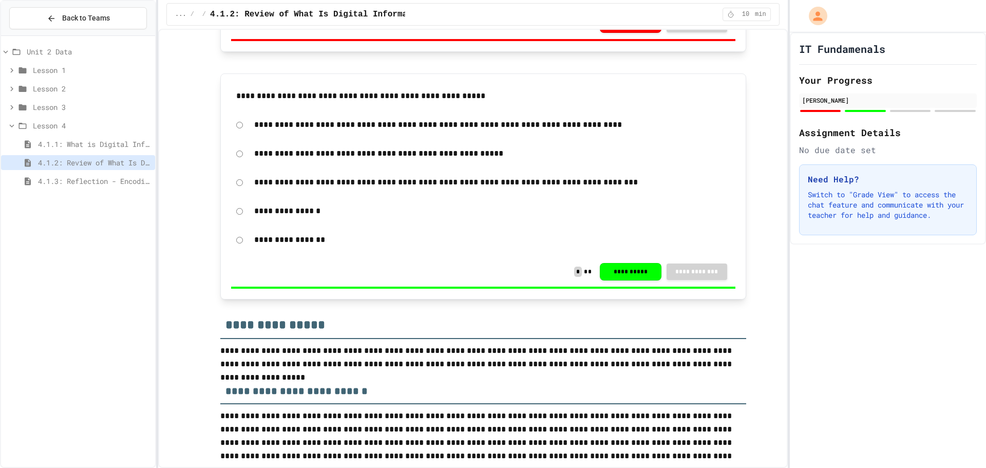  Describe the element at coordinates (888, 80) in the screenshot. I see `h2: Your Progress` at that location.